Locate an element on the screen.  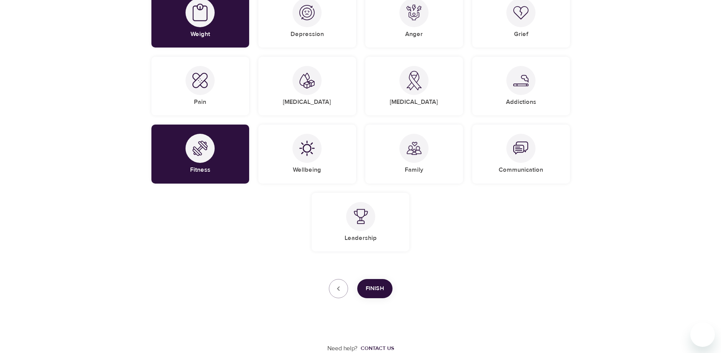
img: Cancer is located at coordinates (414, 81).